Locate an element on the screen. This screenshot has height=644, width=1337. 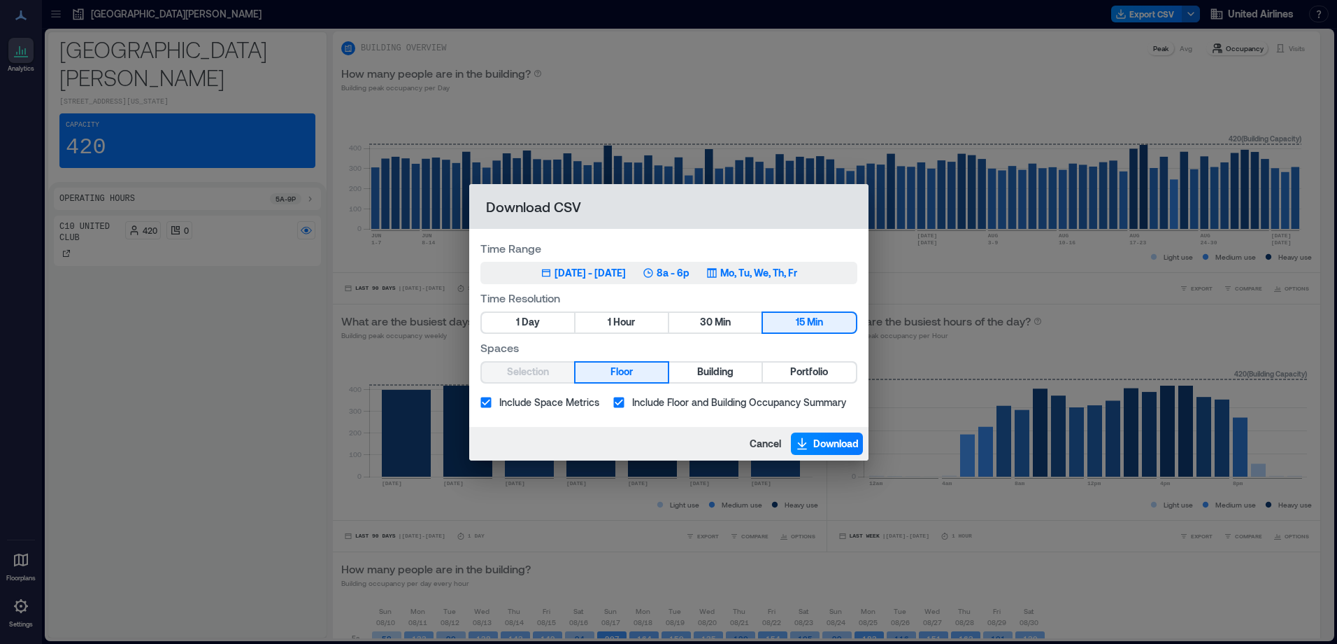
button: 15 Min is located at coordinates (809, 322).